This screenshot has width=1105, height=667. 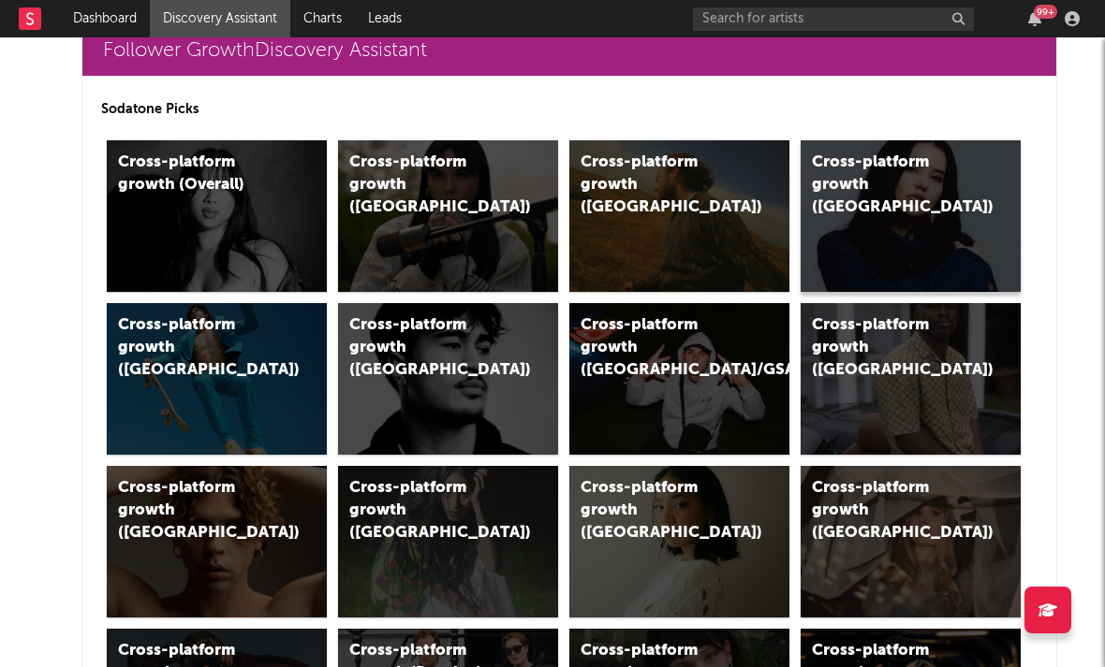 What do you see at coordinates (1034, 19) in the screenshot?
I see `button: 99+` at bounding box center [1034, 19].